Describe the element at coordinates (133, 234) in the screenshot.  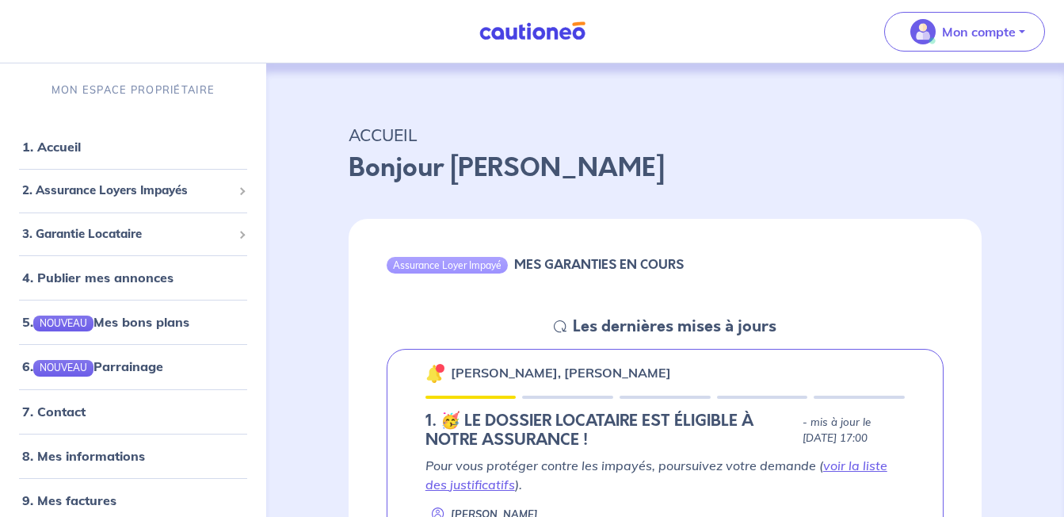
I see `div: 3. Garantie Locataire` at that location.